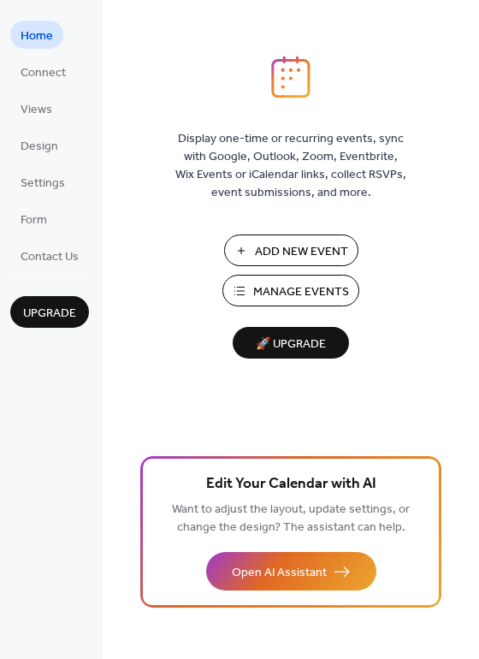 Image resolution: width=479 pixels, height=659 pixels. I want to click on span: Want to adjust the layout, update settings, or change the design? The assistant can help., so click(291, 519).